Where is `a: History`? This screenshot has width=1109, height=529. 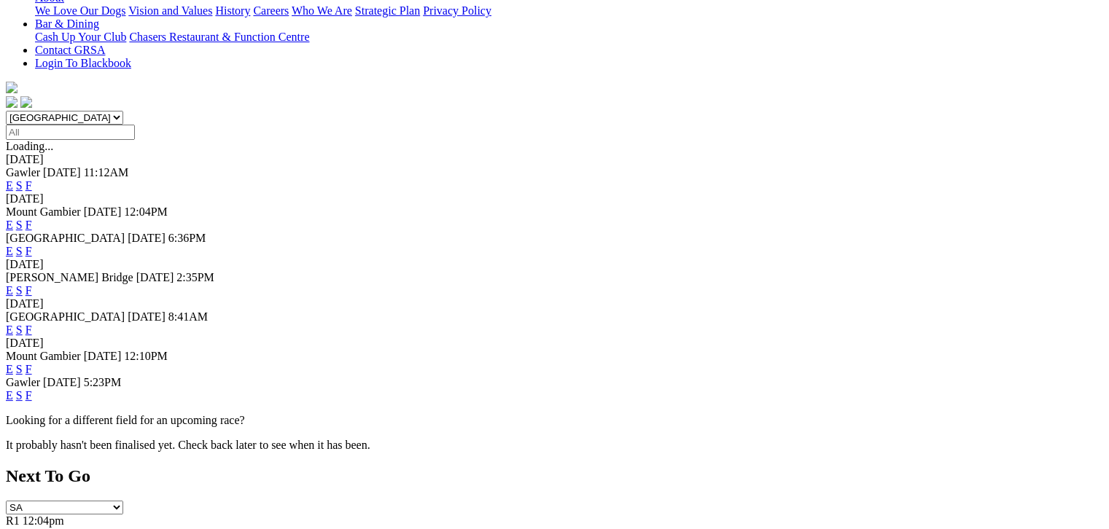 a: History is located at coordinates (233, 10).